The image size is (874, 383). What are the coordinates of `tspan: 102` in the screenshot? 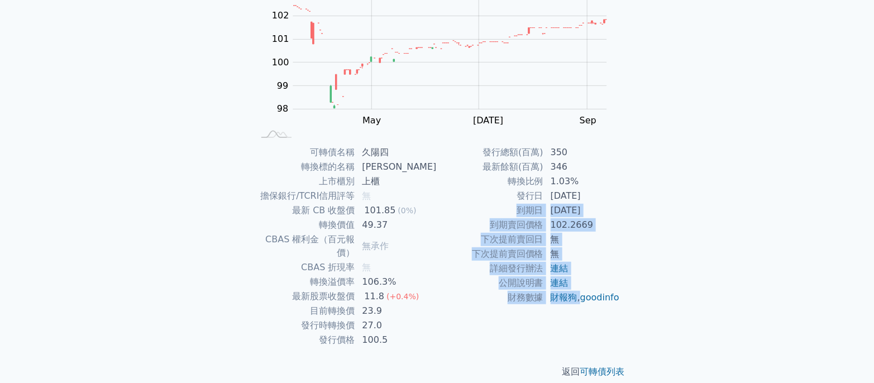 It's located at (280, 15).